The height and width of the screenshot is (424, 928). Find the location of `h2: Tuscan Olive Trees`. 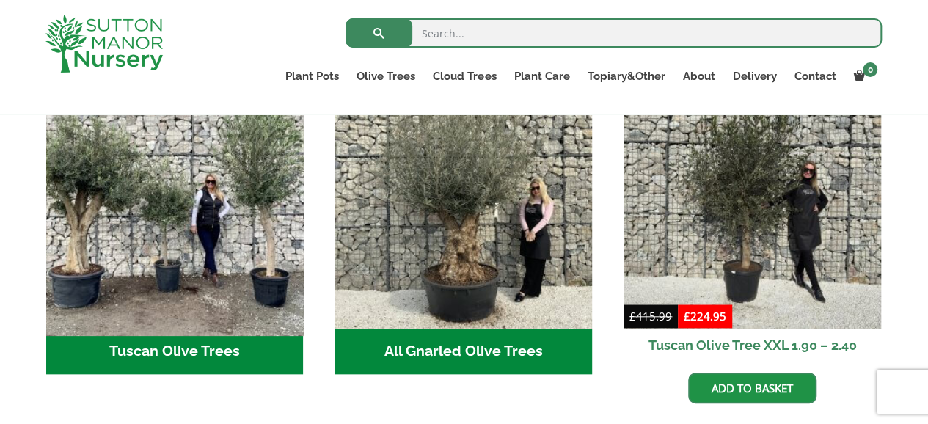

h2: Tuscan Olive Trees is located at coordinates (175, 351).